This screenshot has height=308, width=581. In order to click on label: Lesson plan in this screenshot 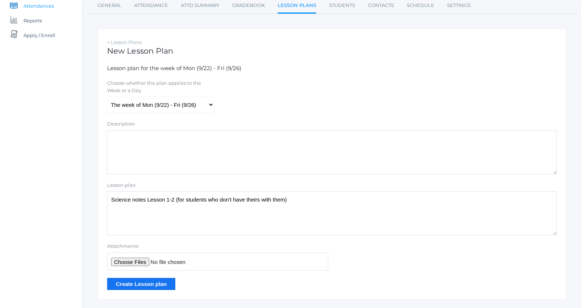, I will do `click(121, 185)`.